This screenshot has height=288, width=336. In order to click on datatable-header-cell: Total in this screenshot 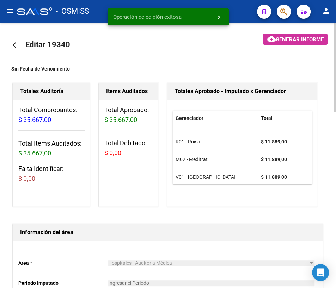, I will do `click(281, 118)`.